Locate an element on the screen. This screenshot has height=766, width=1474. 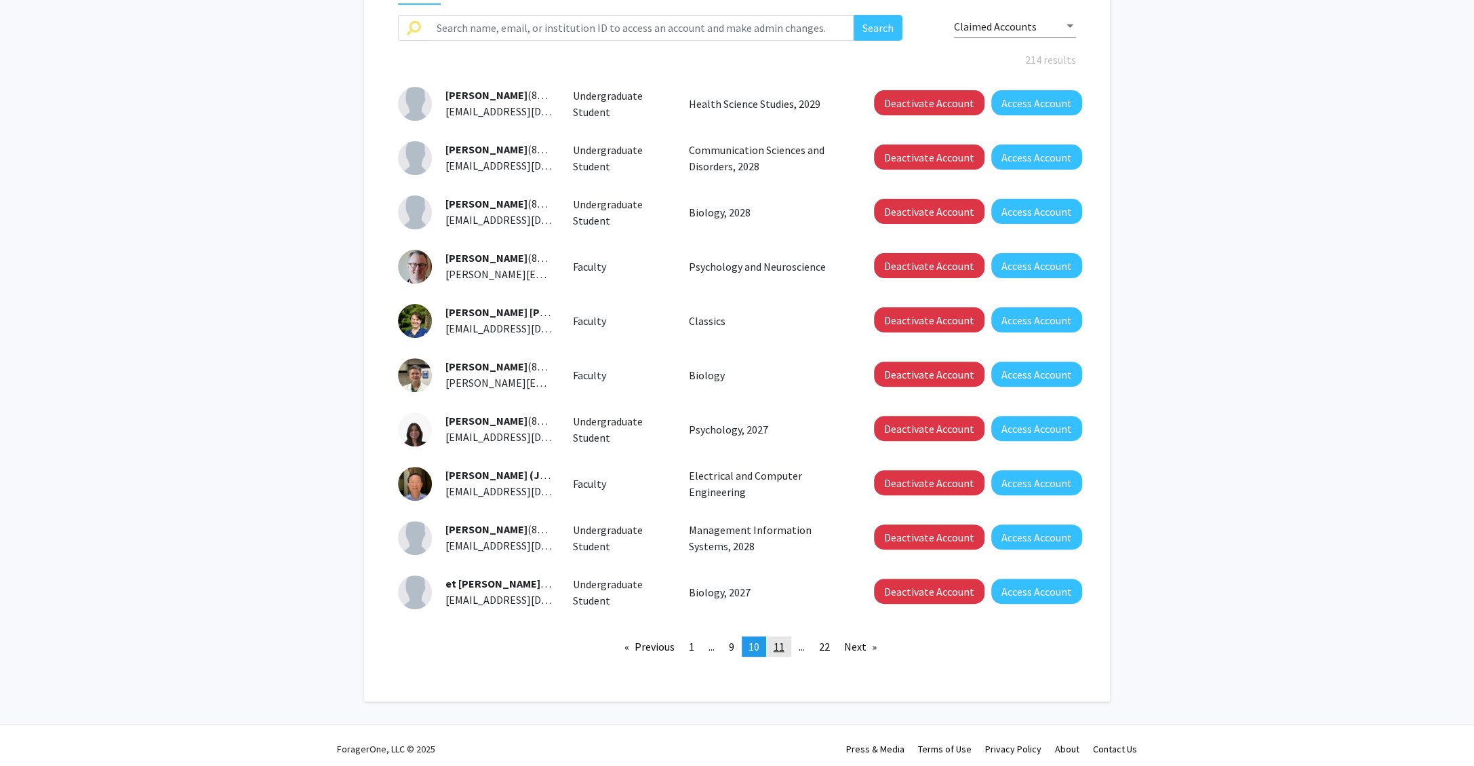
a: Contact Us is located at coordinates (1115, 749).